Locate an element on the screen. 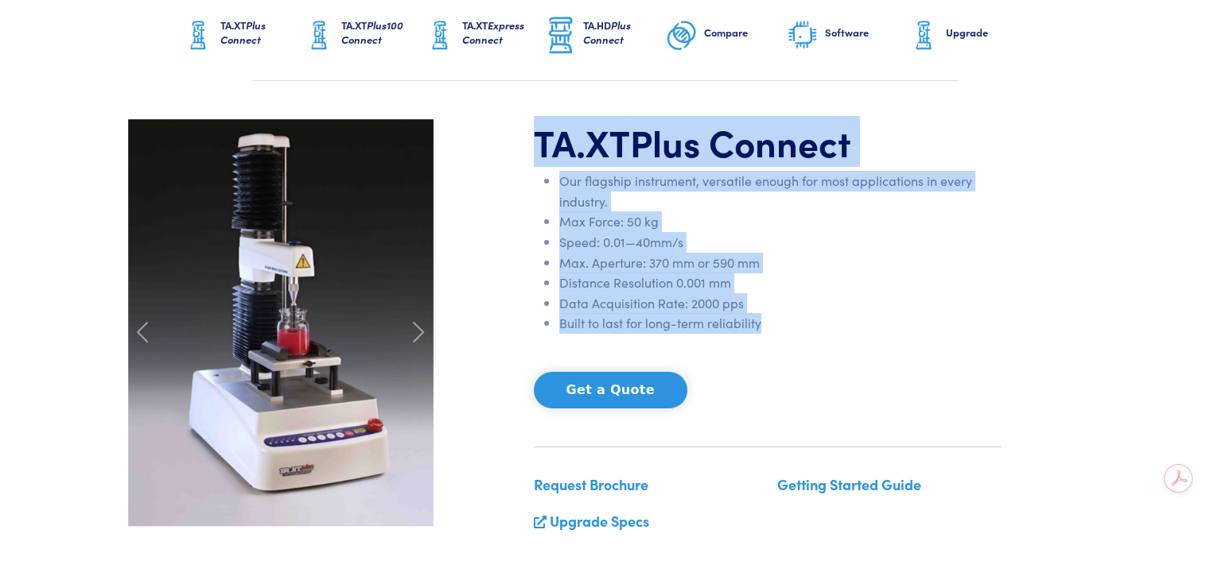 The width and height of the screenshot is (1210, 580). li: Distance Resolution 0.001 mm is located at coordinates (780, 283).